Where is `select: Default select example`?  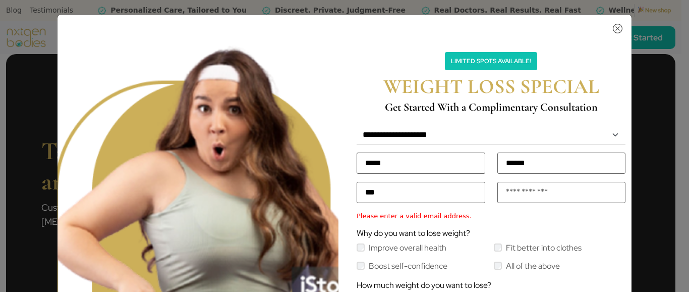 select: Default select example is located at coordinates (491, 135).